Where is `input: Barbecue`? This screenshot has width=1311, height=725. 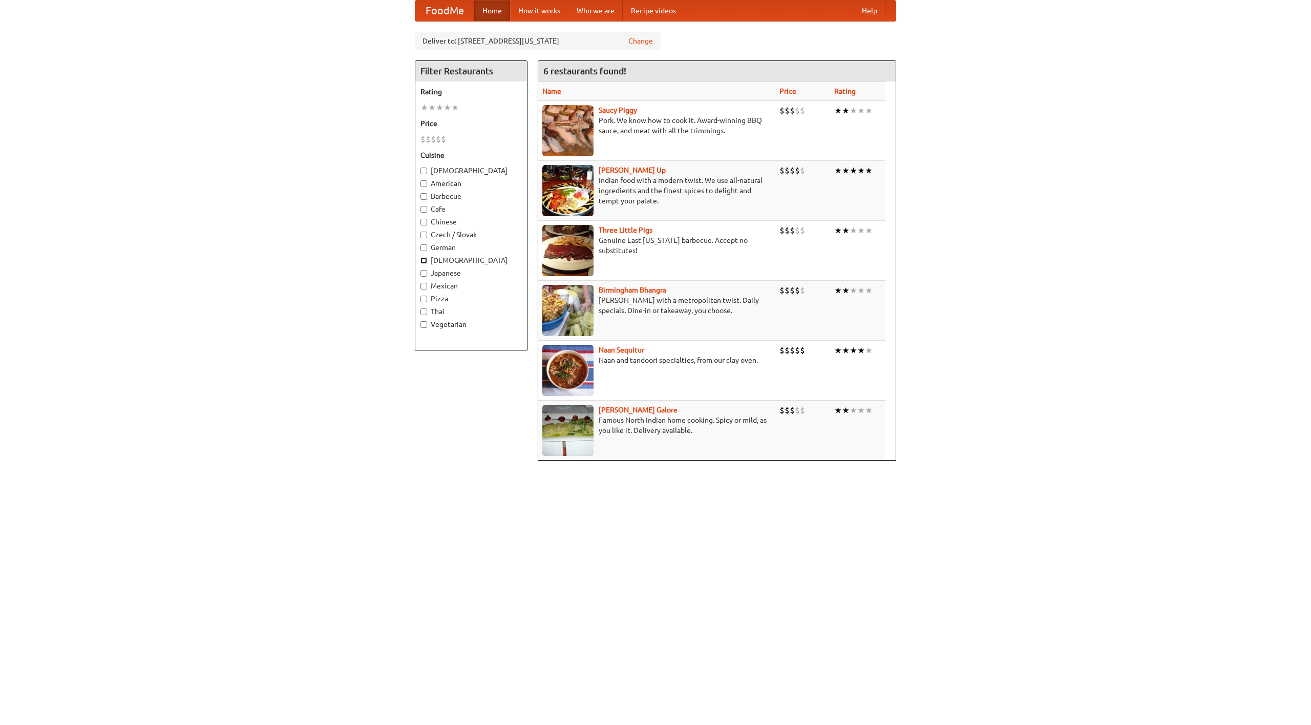
input: Barbecue is located at coordinates (424, 196).